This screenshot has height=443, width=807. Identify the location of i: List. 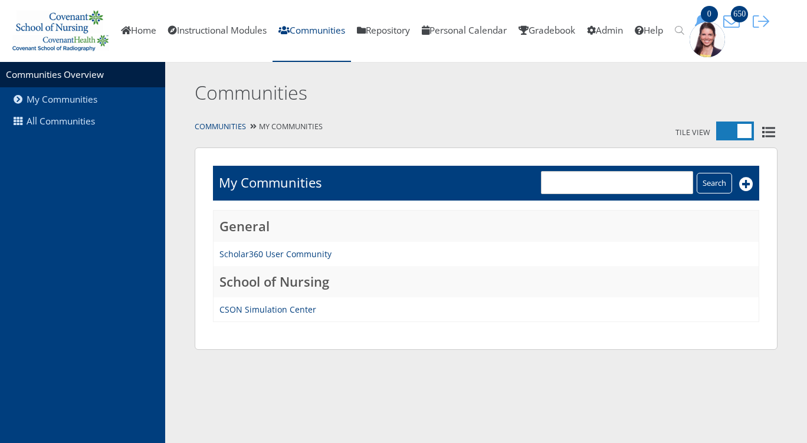
(769, 132).